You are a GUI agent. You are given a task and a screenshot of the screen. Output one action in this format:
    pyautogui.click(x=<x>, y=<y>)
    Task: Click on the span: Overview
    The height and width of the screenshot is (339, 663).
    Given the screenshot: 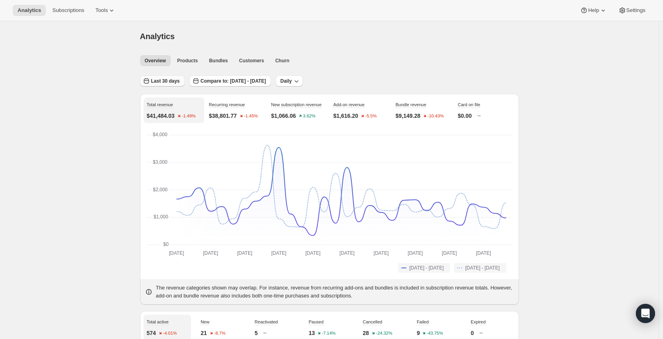 What is the action you would take?
    pyautogui.click(x=155, y=61)
    